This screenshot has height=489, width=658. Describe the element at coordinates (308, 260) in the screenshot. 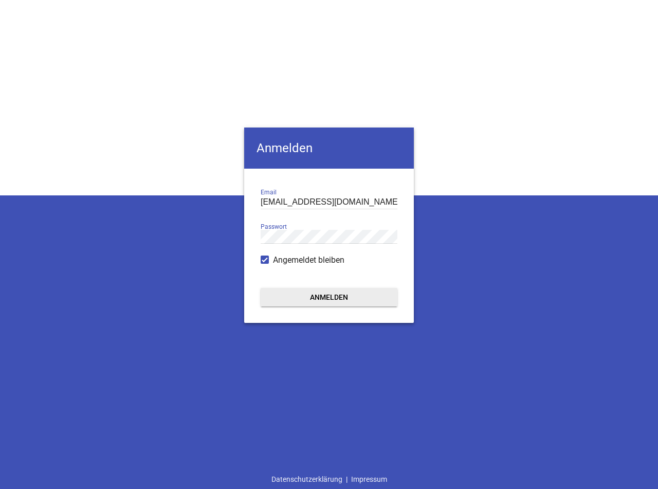

I see `span: Angemeldet bleiben` at that location.